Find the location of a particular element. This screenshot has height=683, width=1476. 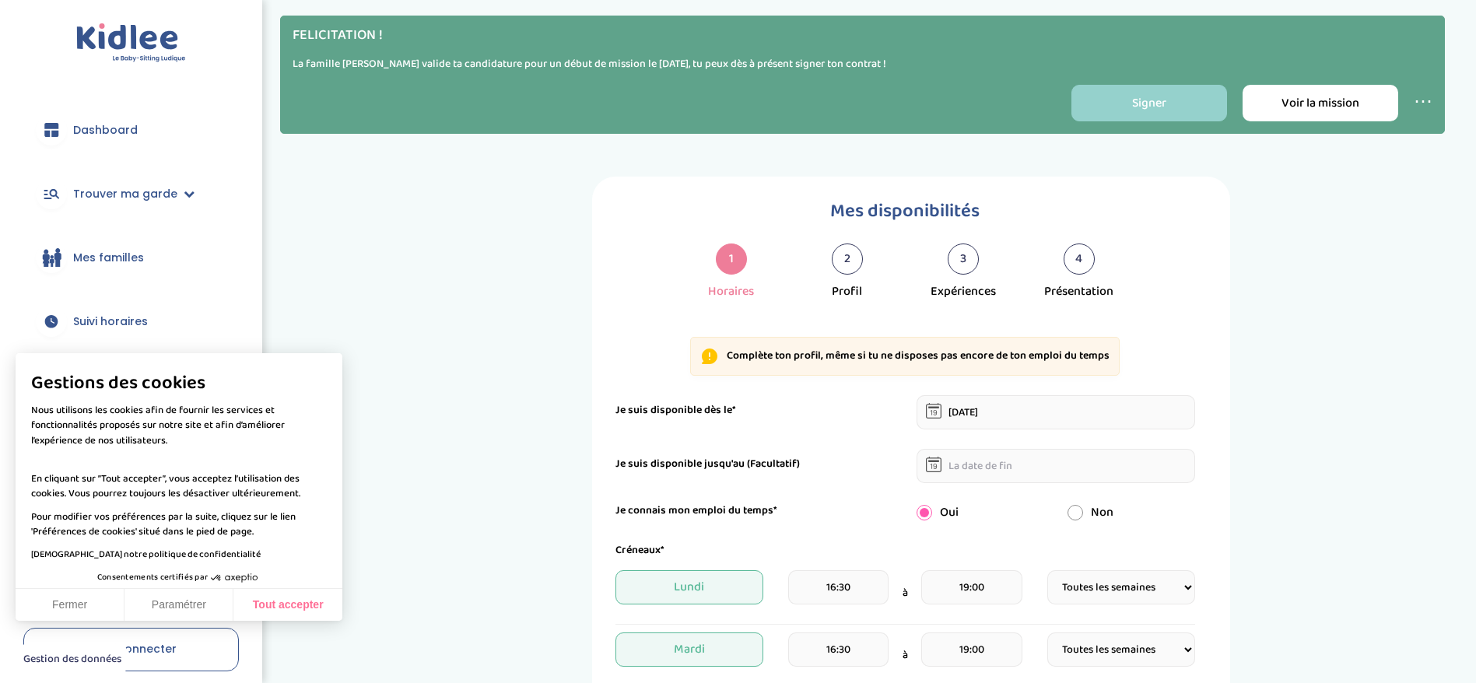

div: Non is located at coordinates (1132, 513).